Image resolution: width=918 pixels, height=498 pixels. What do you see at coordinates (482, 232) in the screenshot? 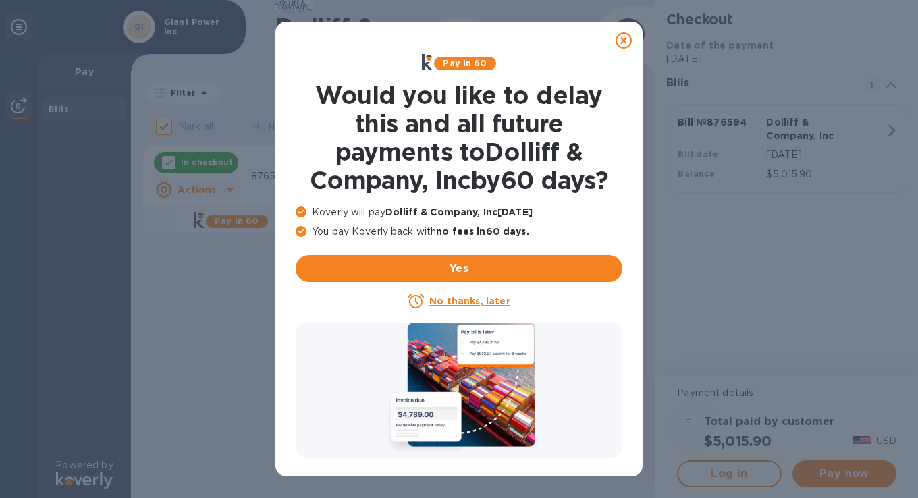
I see `b: no fees in 60 days .` at bounding box center [482, 232].